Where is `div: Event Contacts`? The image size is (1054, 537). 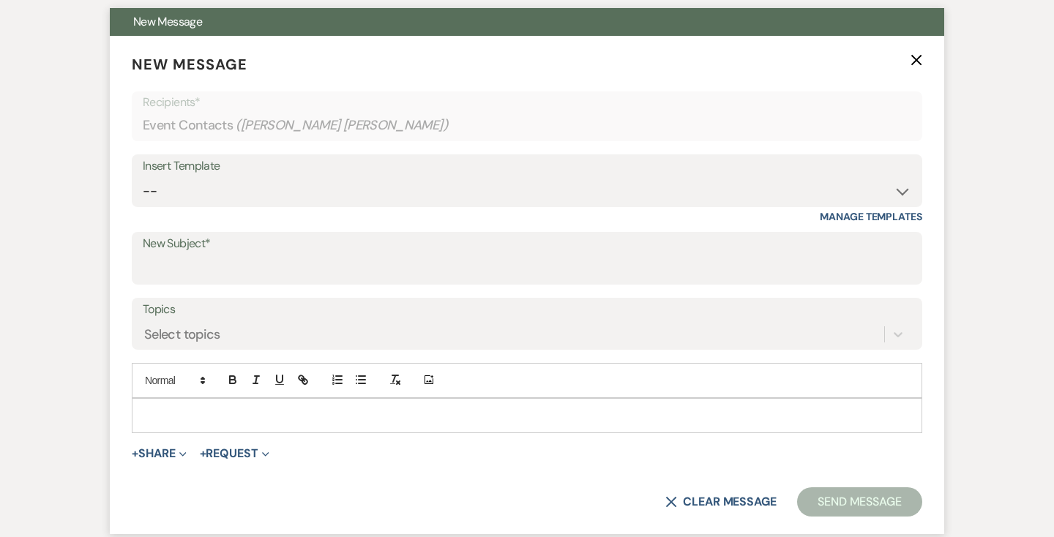
div: Event Contacts is located at coordinates (527, 125).